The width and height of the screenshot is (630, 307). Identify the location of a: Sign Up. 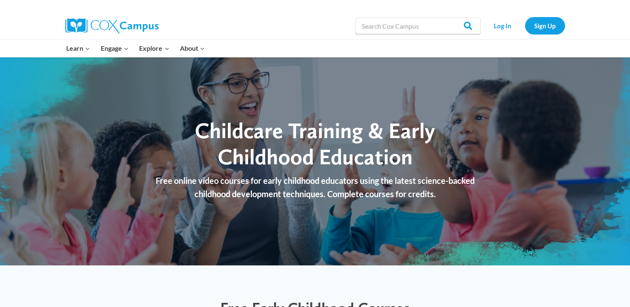
(545, 25).